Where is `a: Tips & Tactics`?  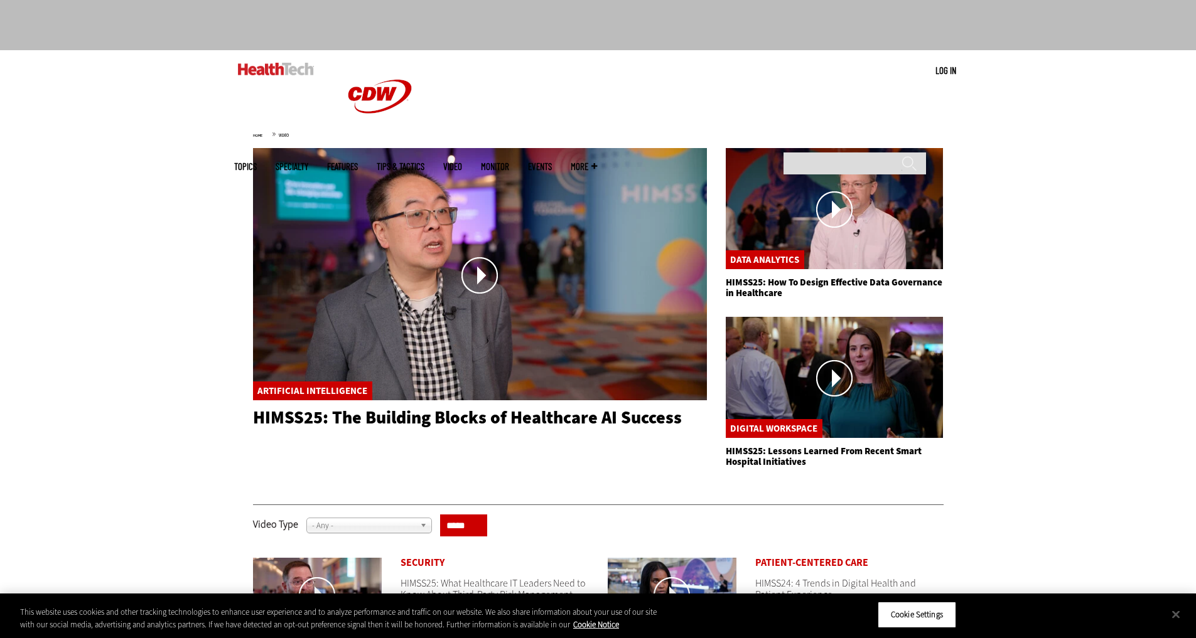 a: Tips & Tactics is located at coordinates (401, 166).